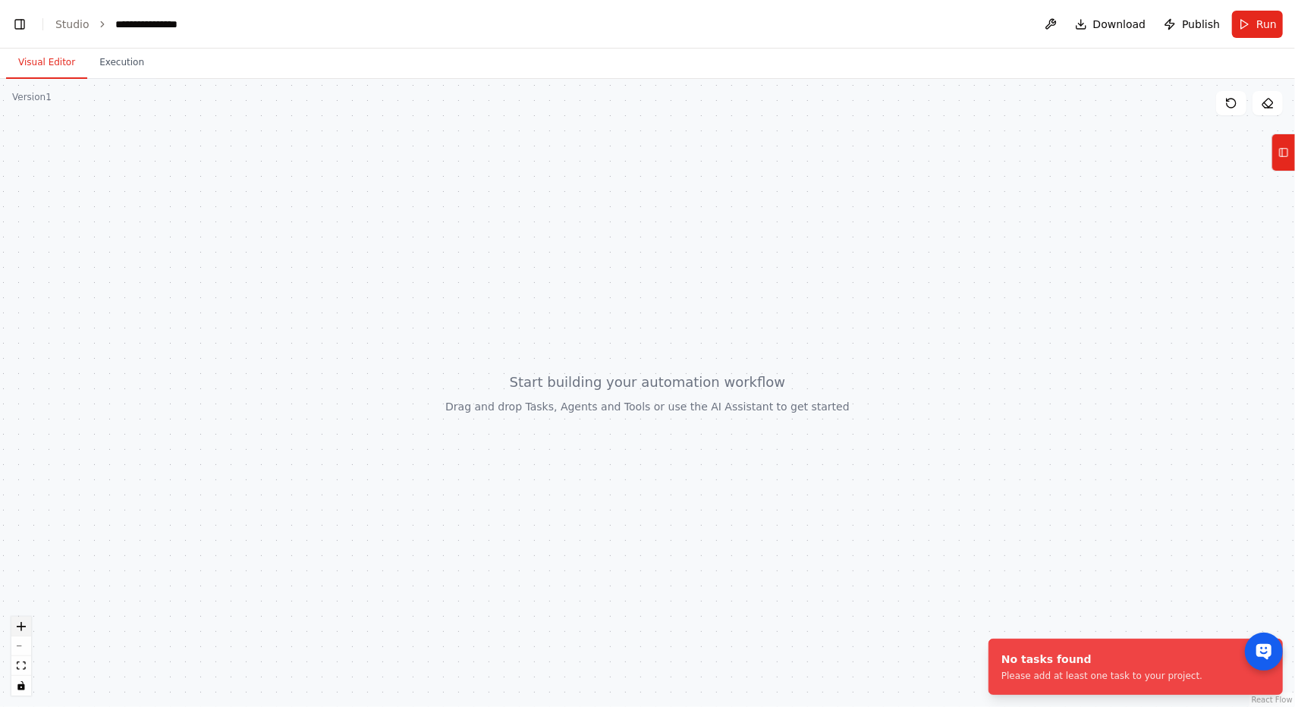 This screenshot has width=1295, height=707. I want to click on nav: breadcrumb, so click(124, 24).